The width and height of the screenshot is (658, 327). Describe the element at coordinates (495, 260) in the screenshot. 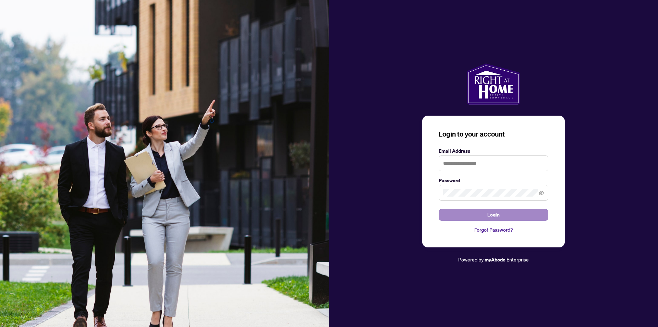

I see `a: myAbode` at that location.